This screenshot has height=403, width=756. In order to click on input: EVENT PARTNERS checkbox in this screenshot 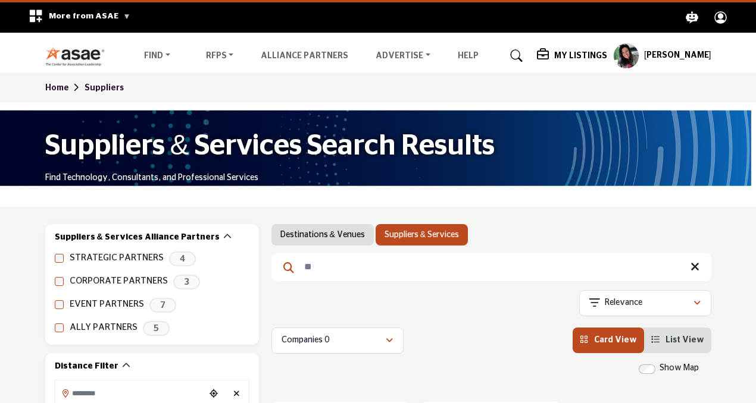, I will do `click(59, 305)`.